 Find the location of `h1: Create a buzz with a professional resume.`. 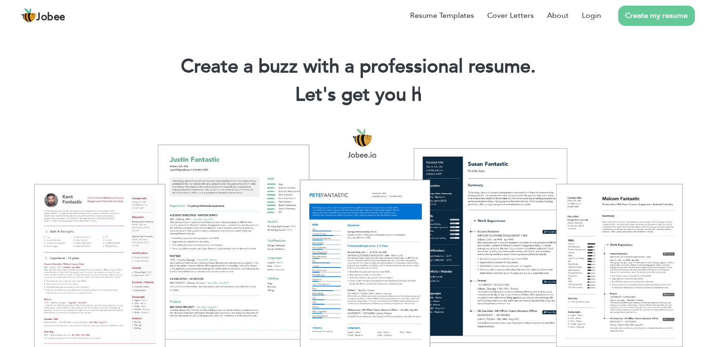

h1: Create a buzz with a professional resume. is located at coordinates (358, 67).